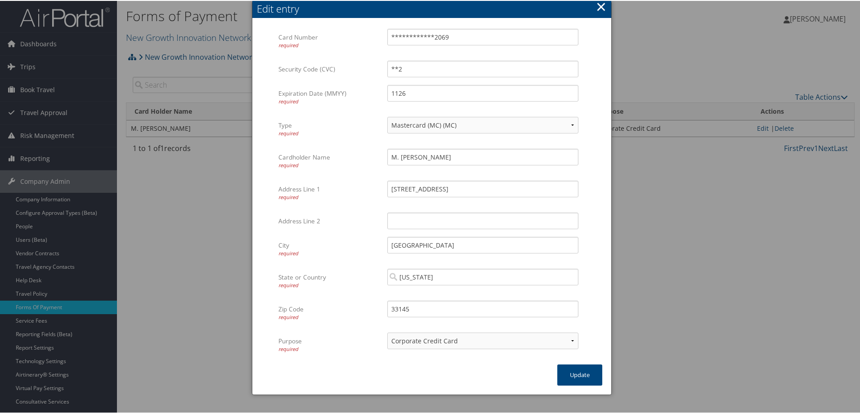 Image resolution: width=860 pixels, height=413 pixels. I want to click on label: State or Country, so click(329, 280).